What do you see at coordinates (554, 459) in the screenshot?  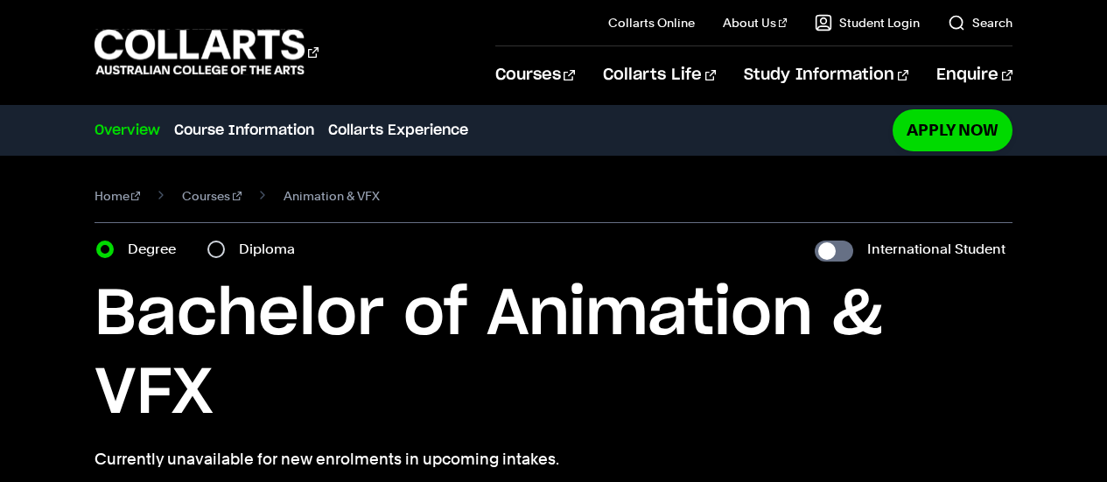 I see `p: Currently unavailable for new enrolments in upcoming intakes.` at bounding box center [554, 459].